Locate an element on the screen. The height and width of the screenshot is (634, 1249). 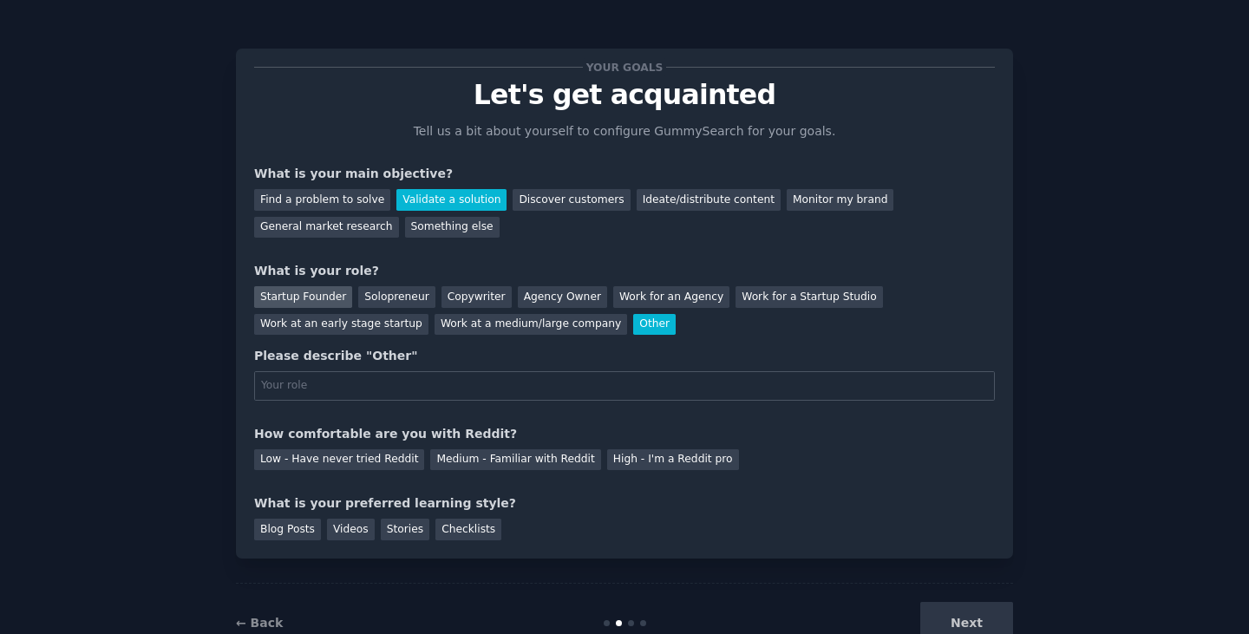
div: Work for an Agency is located at coordinates (671, 297).